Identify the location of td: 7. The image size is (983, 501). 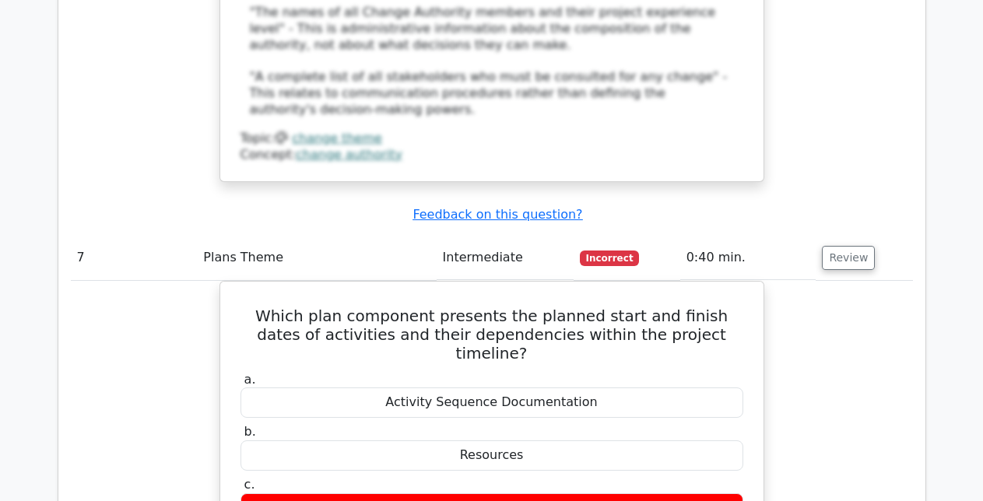
(134, 258).